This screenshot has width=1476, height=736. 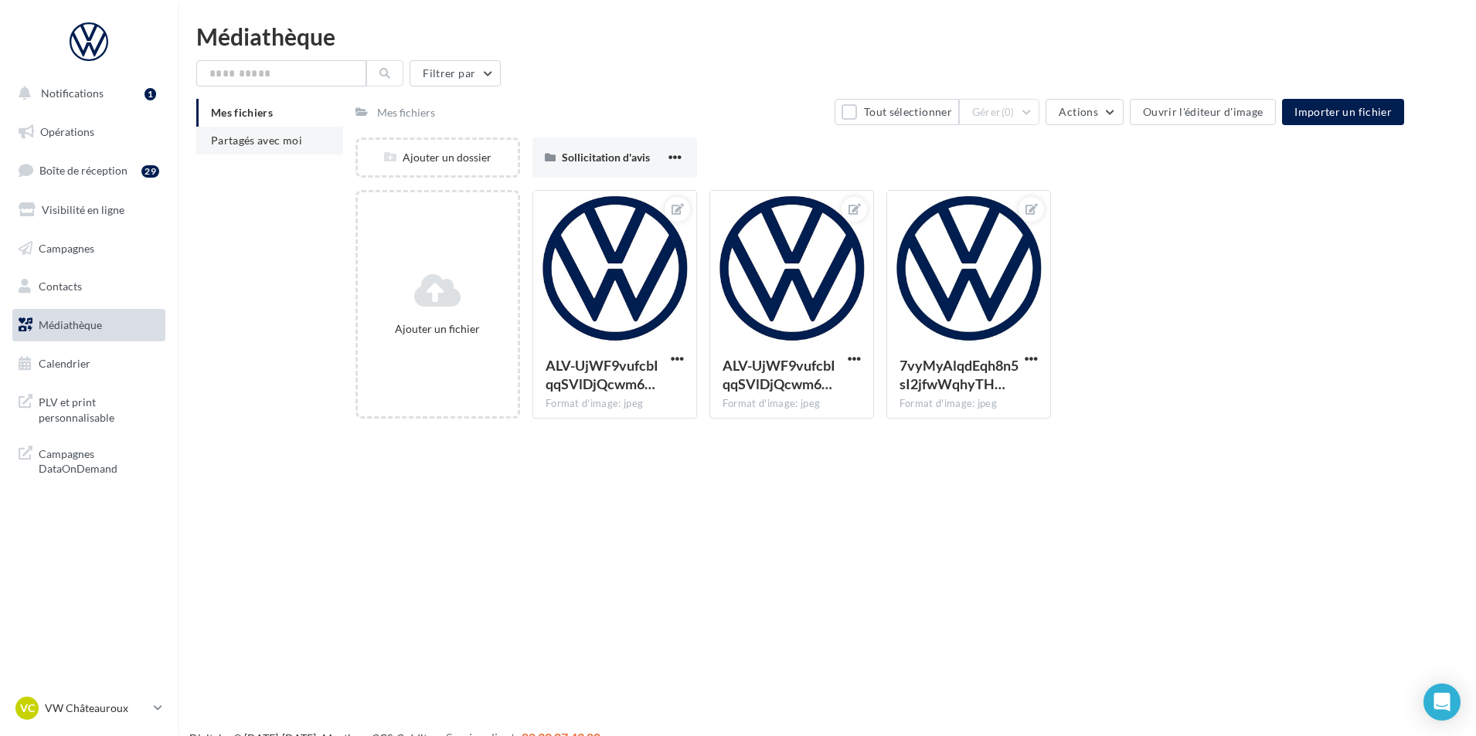 I want to click on div: Mes fichiers, so click(x=406, y=113).